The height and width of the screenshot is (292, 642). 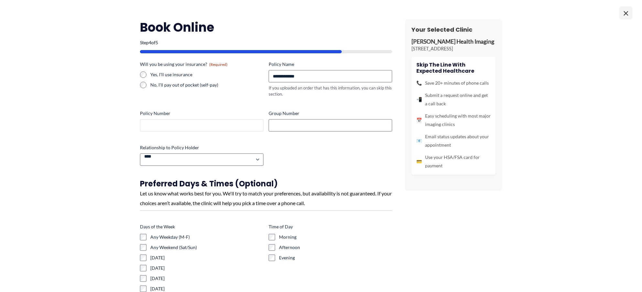 What do you see at coordinates (266, 27) in the screenshot?
I see `h2: Book Online` at bounding box center [266, 27].